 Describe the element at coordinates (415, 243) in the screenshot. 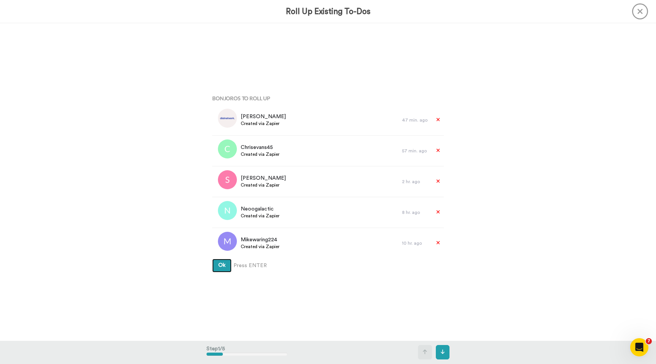

I see `div: 10 hr. ago` at that location.